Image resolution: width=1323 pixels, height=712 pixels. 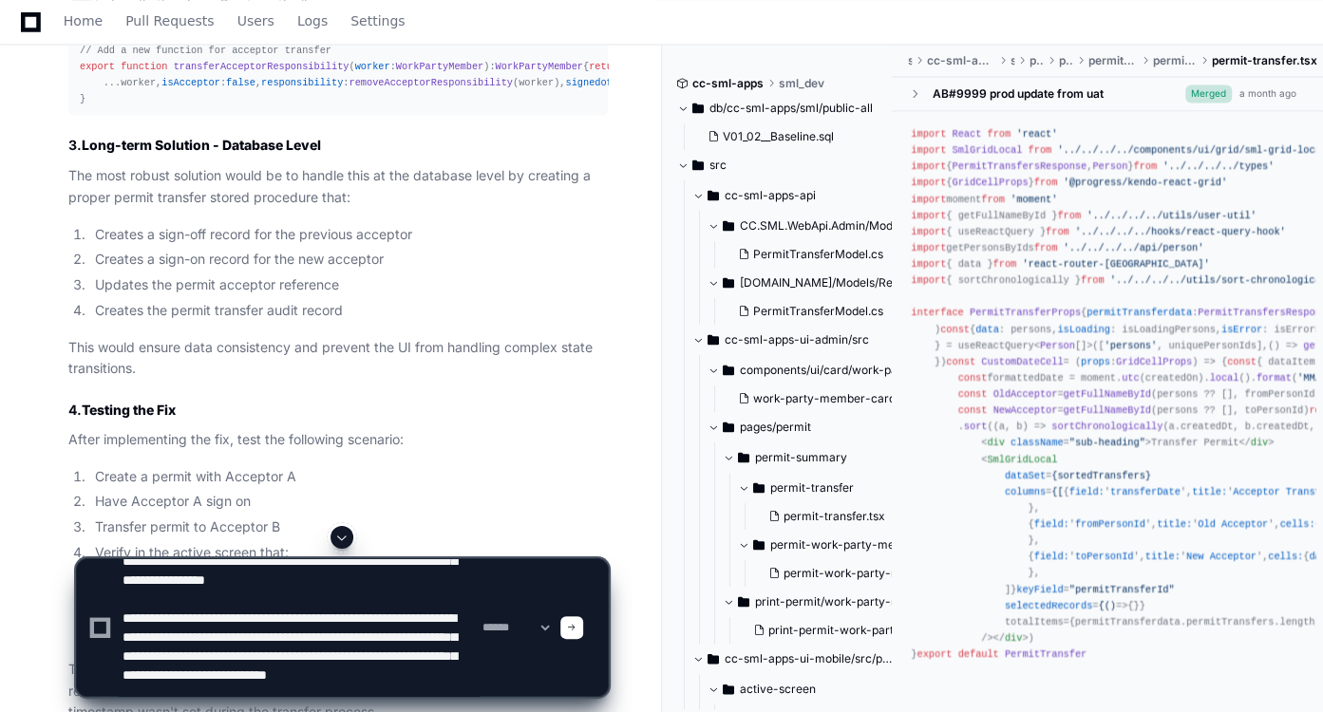 I want to click on div: { , } { } moment { getFullNameById } { useReactQuery } getPersonsByIds { data } { sortChronologic..., so click(x=1107, y=403).